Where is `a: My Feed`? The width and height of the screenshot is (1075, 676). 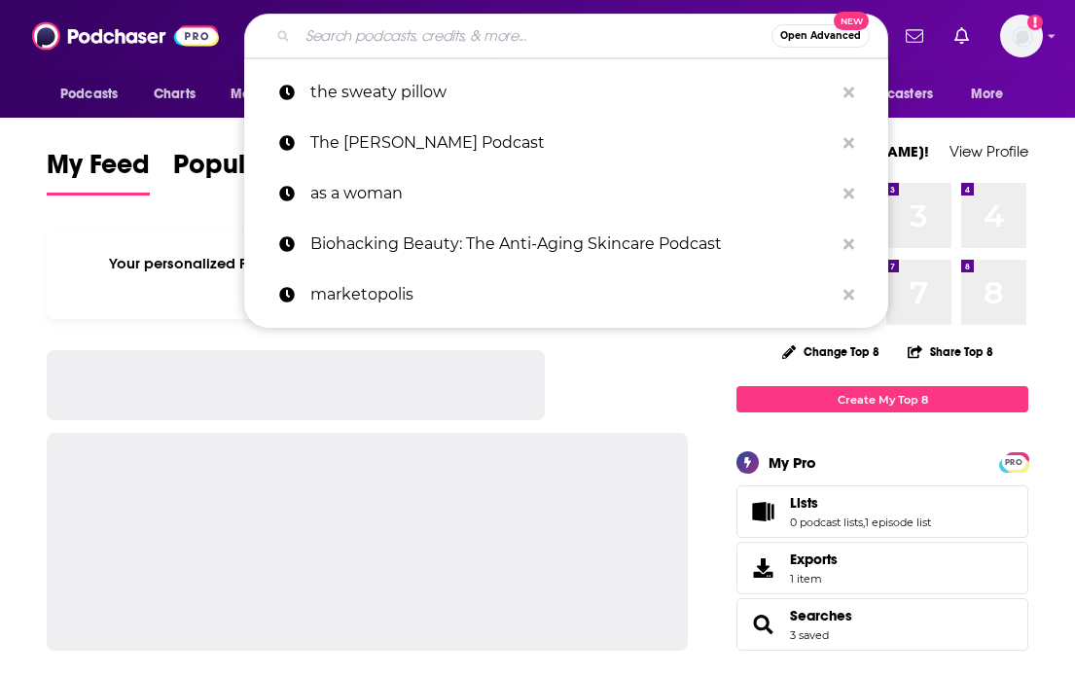 a: My Feed is located at coordinates (98, 171).